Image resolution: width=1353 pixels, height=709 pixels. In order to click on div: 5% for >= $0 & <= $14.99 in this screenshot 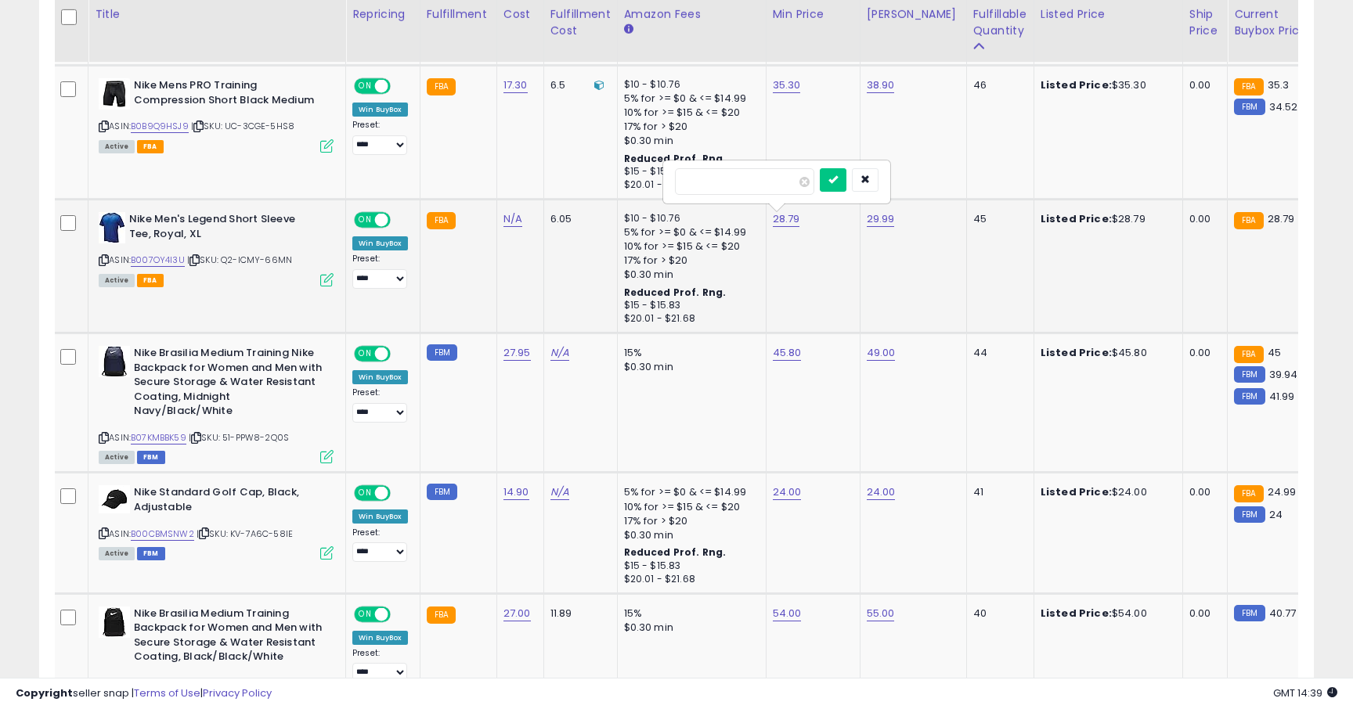, I will do `click(689, 99)`.